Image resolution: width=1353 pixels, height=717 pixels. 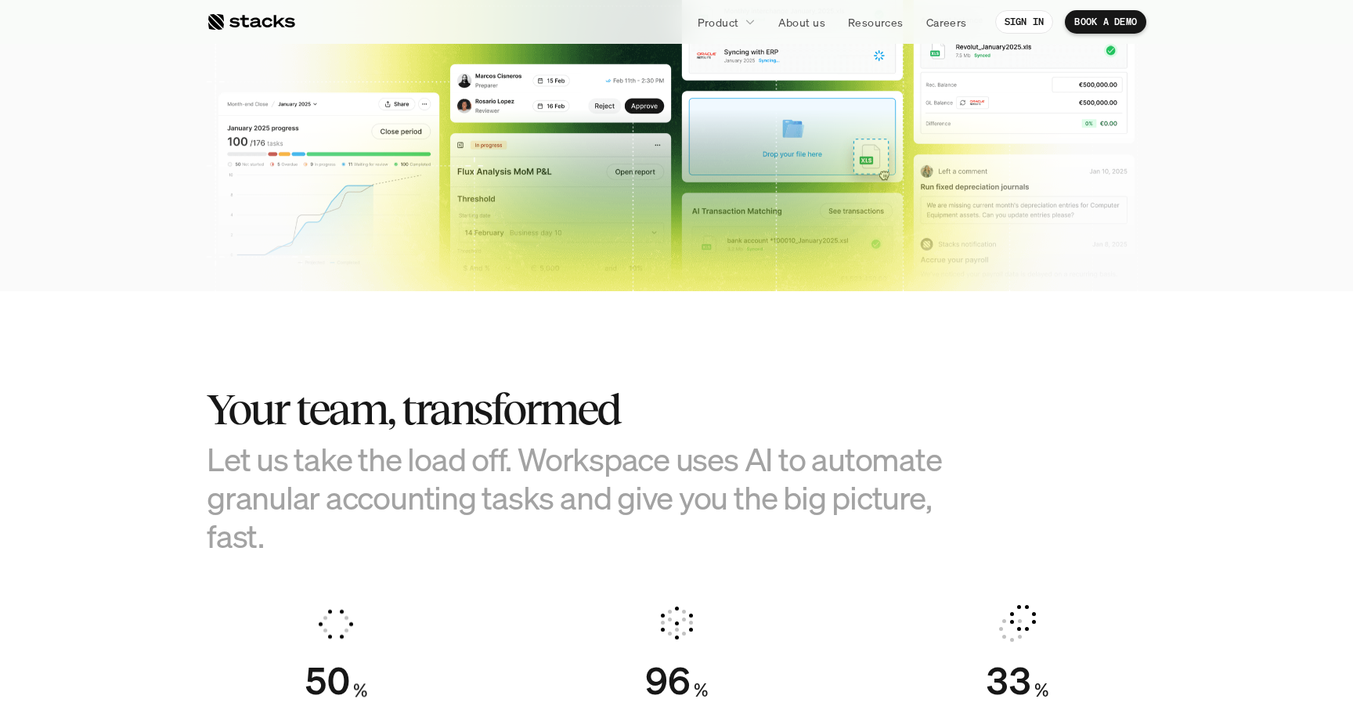 I want to click on p: SIGN IN, so click(x=1024, y=22).